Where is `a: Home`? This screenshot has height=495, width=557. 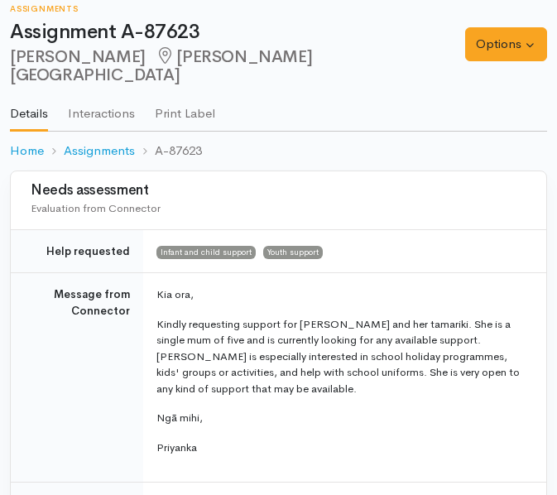
a: Home is located at coordinates (26, 151).